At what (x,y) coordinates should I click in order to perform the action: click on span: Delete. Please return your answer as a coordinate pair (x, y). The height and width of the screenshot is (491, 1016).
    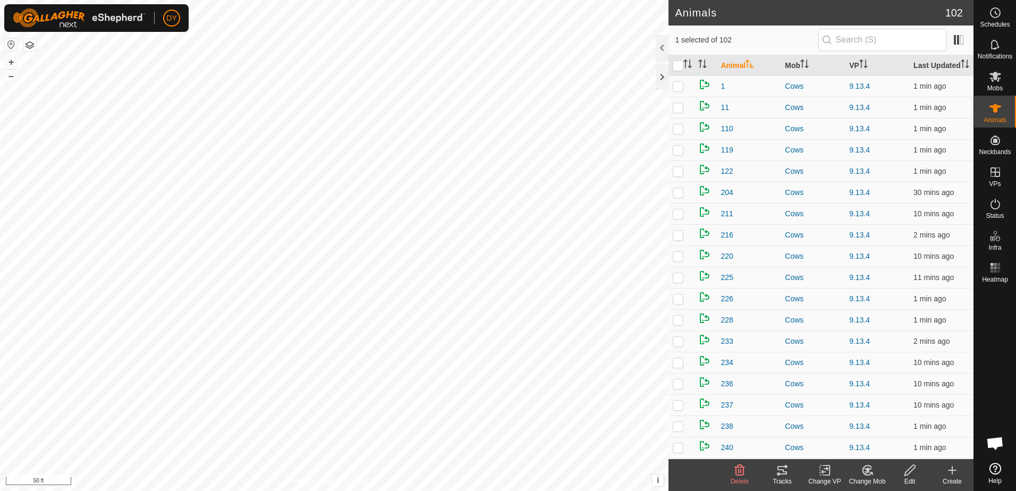
    Looking at the image, I should click on (740, 481).